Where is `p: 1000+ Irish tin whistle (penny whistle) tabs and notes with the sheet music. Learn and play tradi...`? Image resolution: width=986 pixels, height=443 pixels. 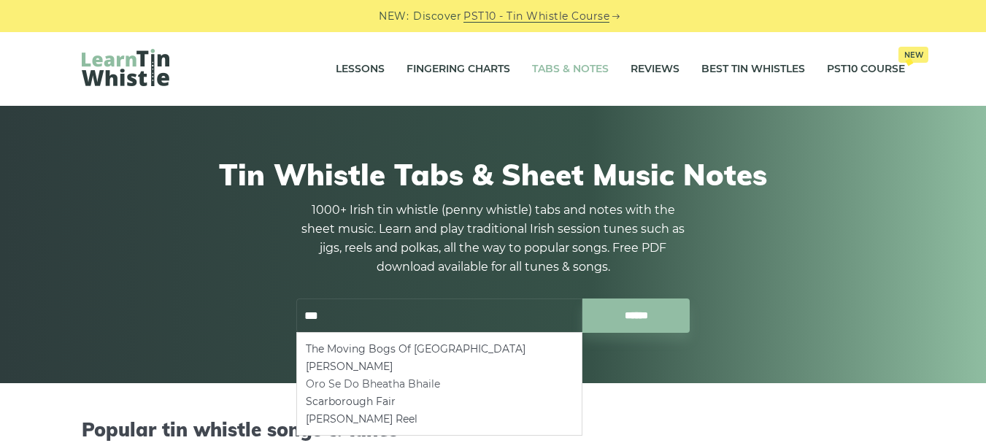
p: 1000+ Irish tin whistle (penny whistle) tabs and notes with the sheet music. Learn and play tradi... is located at coordinates (493, 239).